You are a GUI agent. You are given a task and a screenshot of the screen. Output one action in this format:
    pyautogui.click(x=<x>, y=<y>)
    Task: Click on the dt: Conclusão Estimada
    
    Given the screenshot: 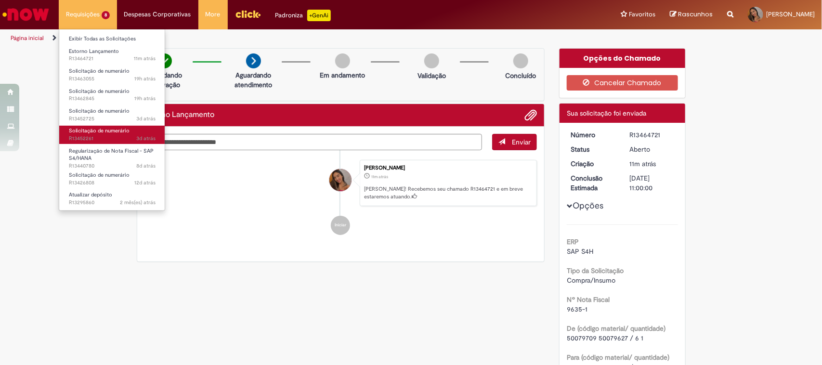 What is the action you would take?
    pyautogui.click(x=593, y=183)
    